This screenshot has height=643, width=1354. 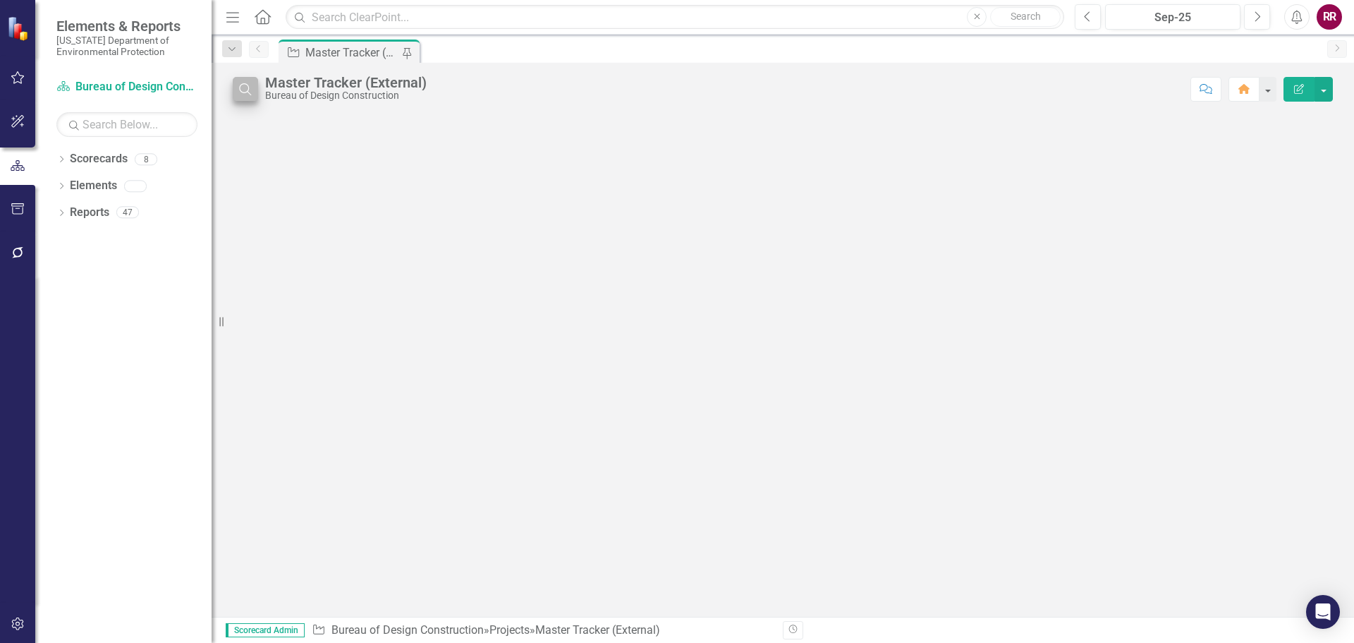 What do you see at coordinates (90, 212) in the screenshot?
I see `a: Reports` at bounding box center [90, 212].